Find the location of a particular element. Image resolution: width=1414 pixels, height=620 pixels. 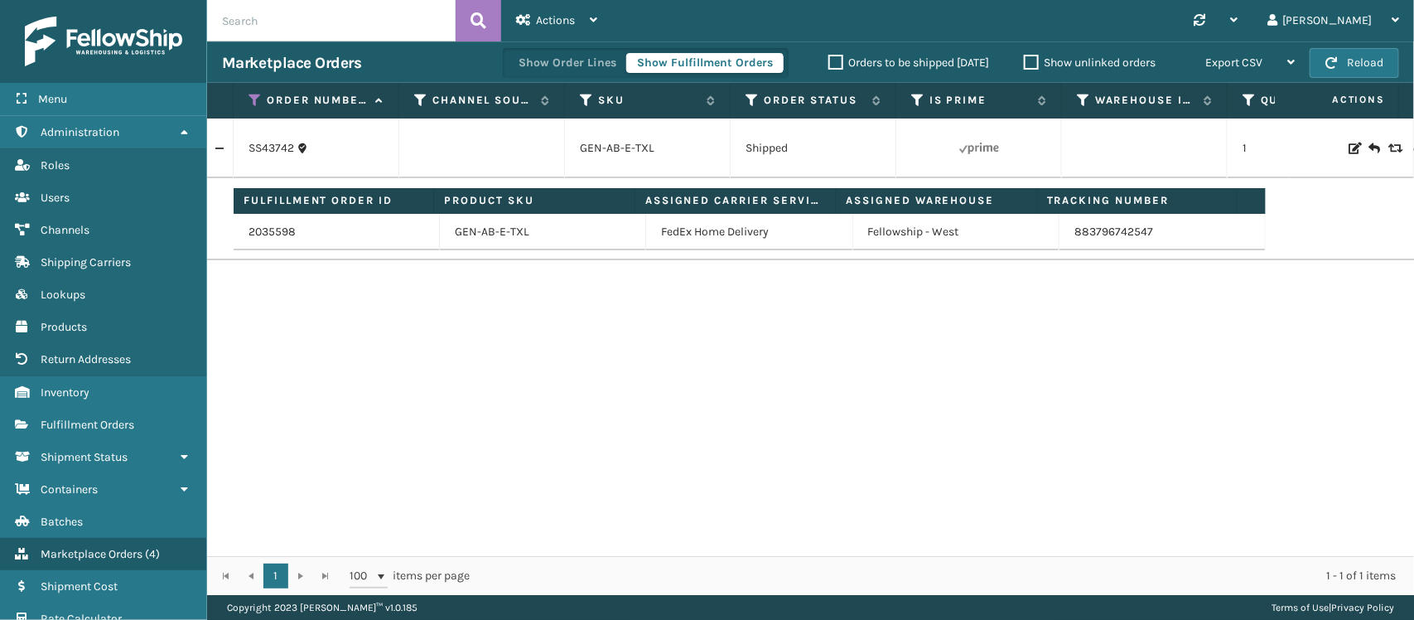

label: Fulfillment Order ID is located at coordinates (333, 200).